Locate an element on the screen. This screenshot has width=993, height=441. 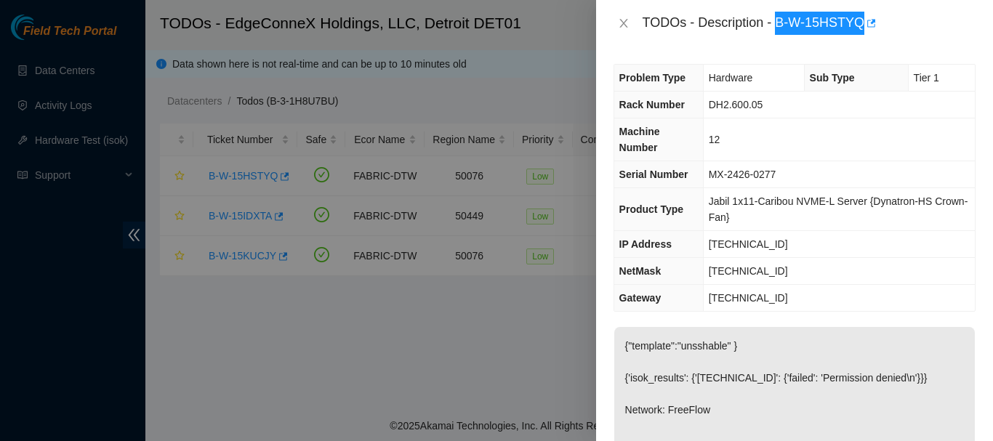
span: Gateway is located at coordinates (640, 298).